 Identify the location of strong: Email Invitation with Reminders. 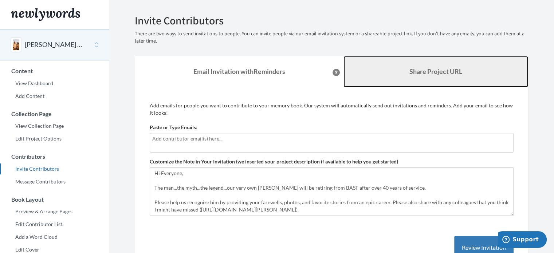
(239, 71).